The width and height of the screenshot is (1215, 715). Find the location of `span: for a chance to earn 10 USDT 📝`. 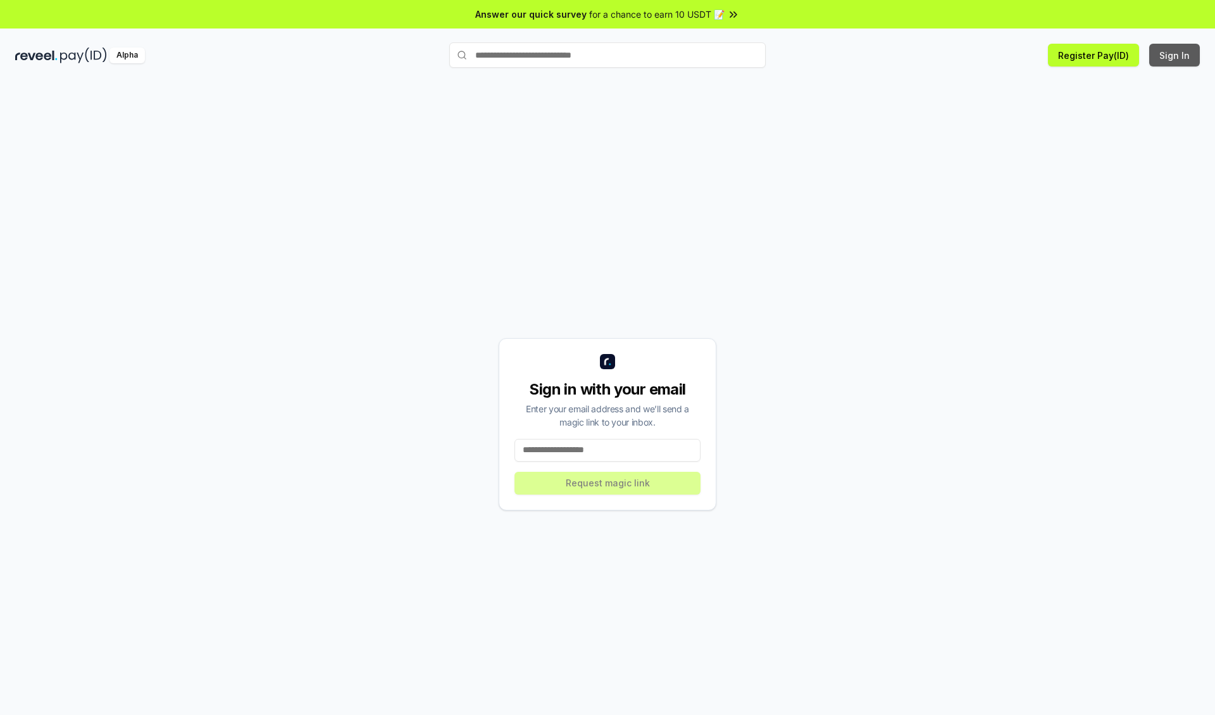

span: for a chance to earn 10 USDT 📝 is located at coordinates (657, 14).